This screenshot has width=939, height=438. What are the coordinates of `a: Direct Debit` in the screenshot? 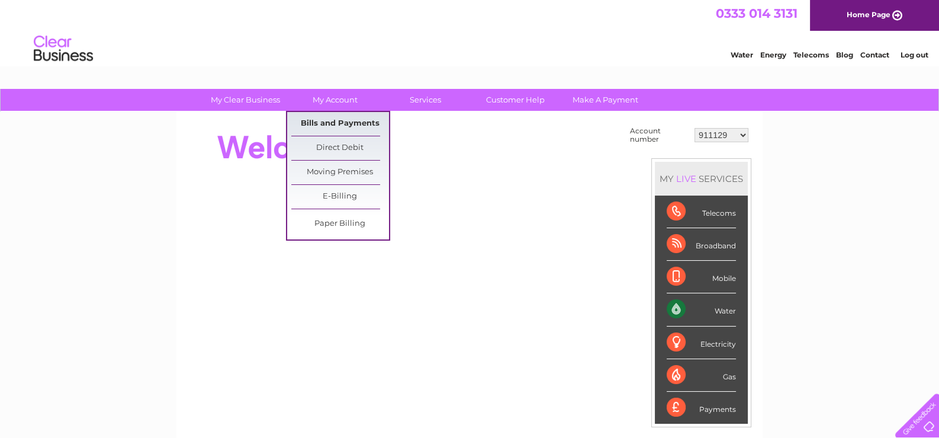 It's located at (340, 148).